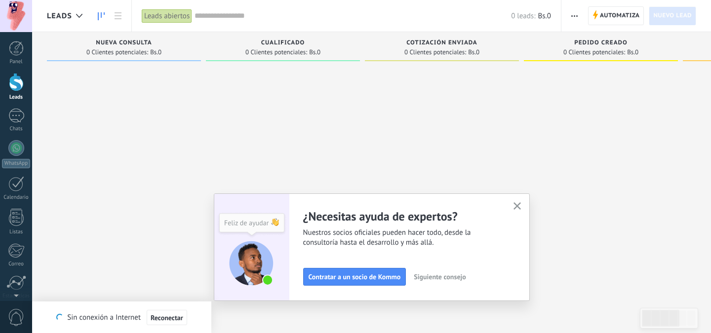 This screenshot has height=333, width=711. I want to click on div: Panel, so click(16, 62).